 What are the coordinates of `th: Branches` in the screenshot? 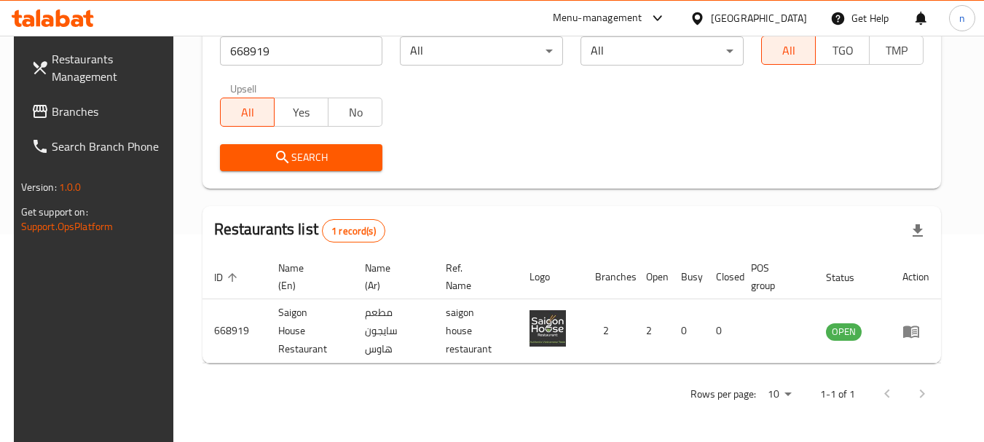 It's located at (609, 277).